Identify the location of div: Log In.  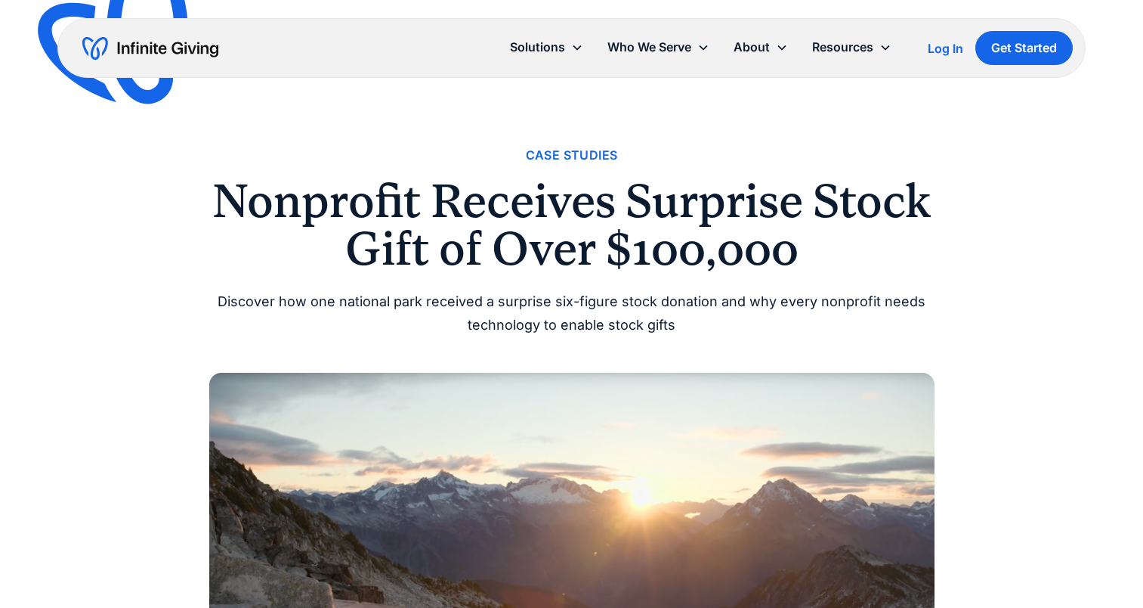
(945, 48).